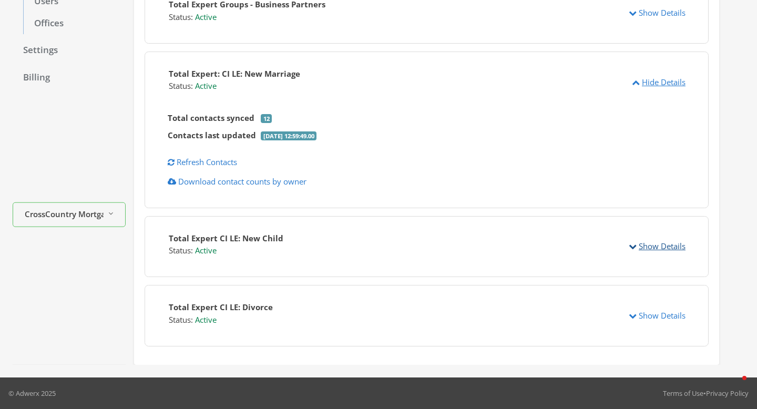  I want to click on a: Terms of Use, so click(683, 393).